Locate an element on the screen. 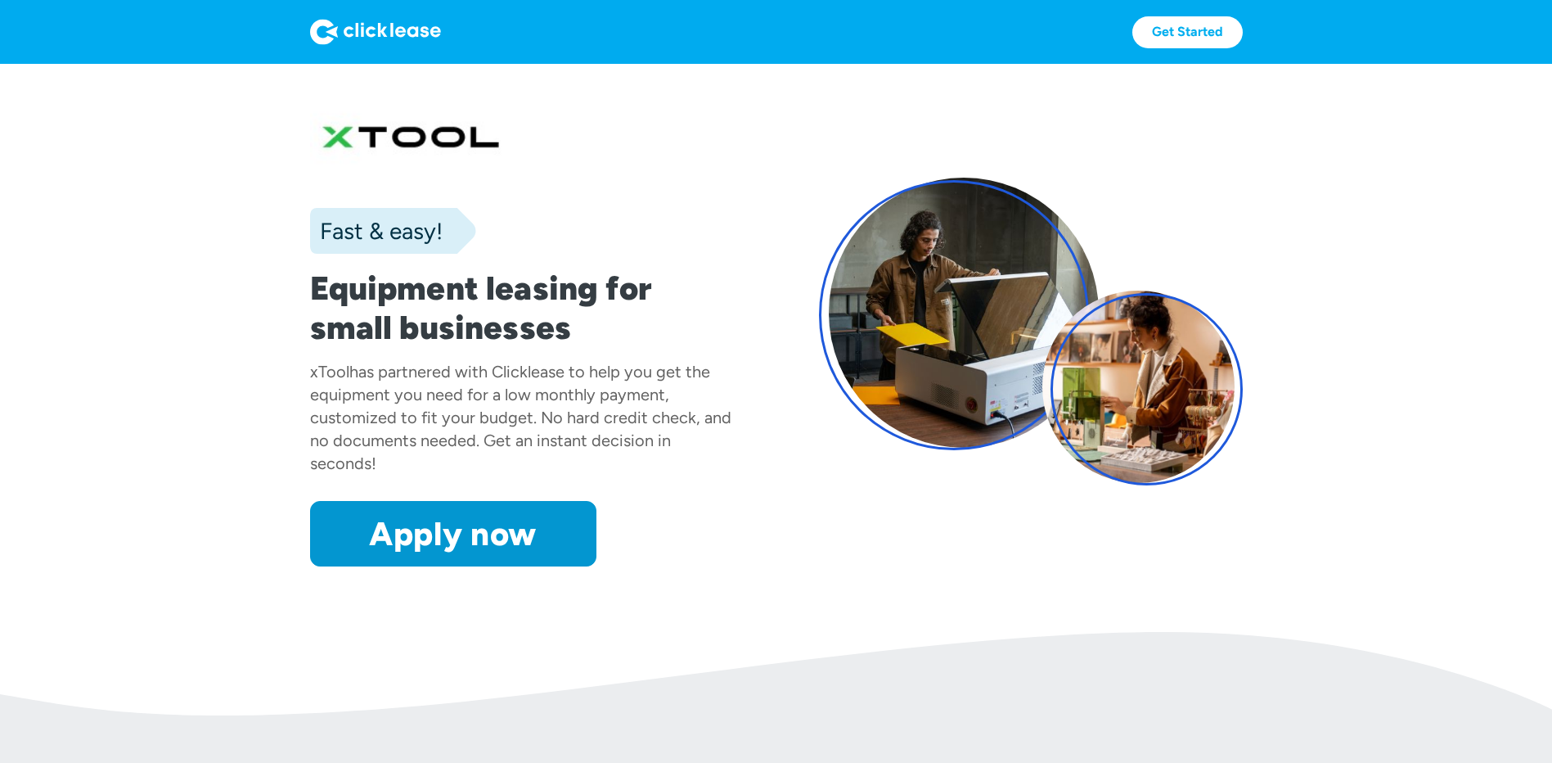 The image size is (1552, 763). img: Logo is located at coordinates (376, 32).